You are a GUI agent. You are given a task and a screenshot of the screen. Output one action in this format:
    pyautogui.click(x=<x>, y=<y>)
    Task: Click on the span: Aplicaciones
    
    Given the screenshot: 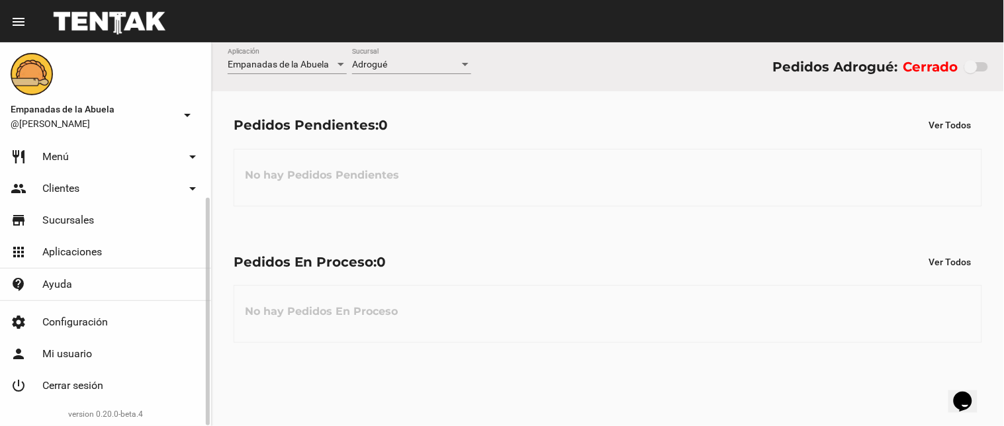 What is the action you would take?
    pyautogui.click(x=72, y=252)
    